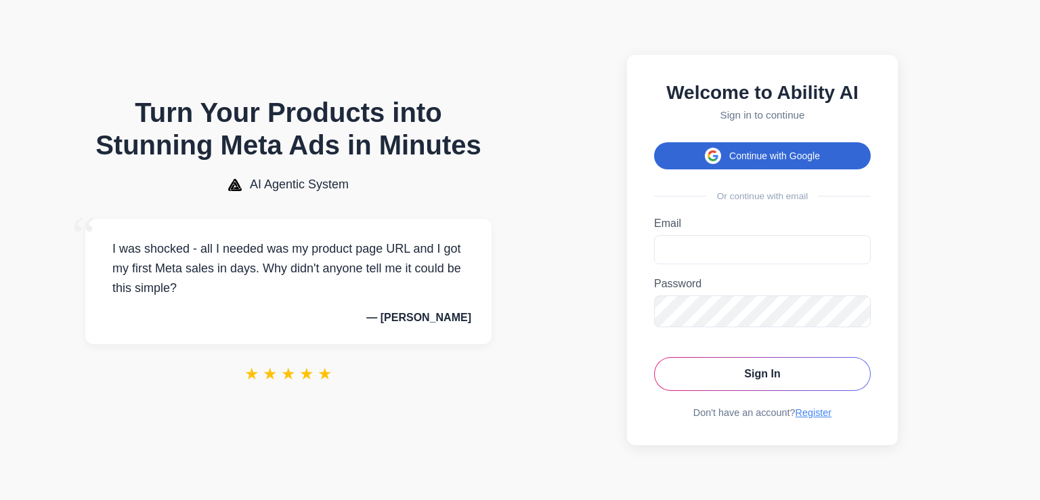  Describe the element at coordinates (814, 412) in the screenshot. I see `a: Register` at that location.